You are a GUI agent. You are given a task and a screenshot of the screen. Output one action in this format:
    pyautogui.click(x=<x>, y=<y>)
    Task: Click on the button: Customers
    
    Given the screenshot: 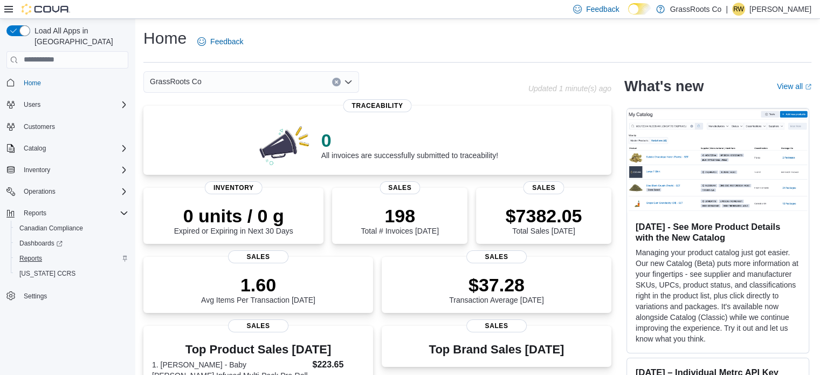 What is the action you would take?
    pyautogui.click(x=67, y=126)
    